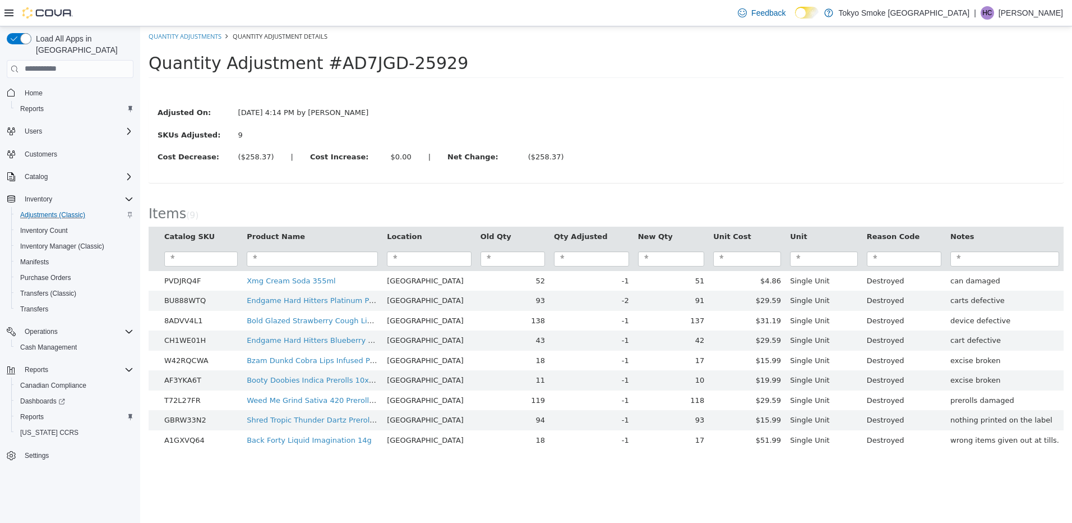 This screenshot has height=523, width=1072. Describe the element at coordinates (34, 93) in the screenshot. I see `span: Home` at that location.